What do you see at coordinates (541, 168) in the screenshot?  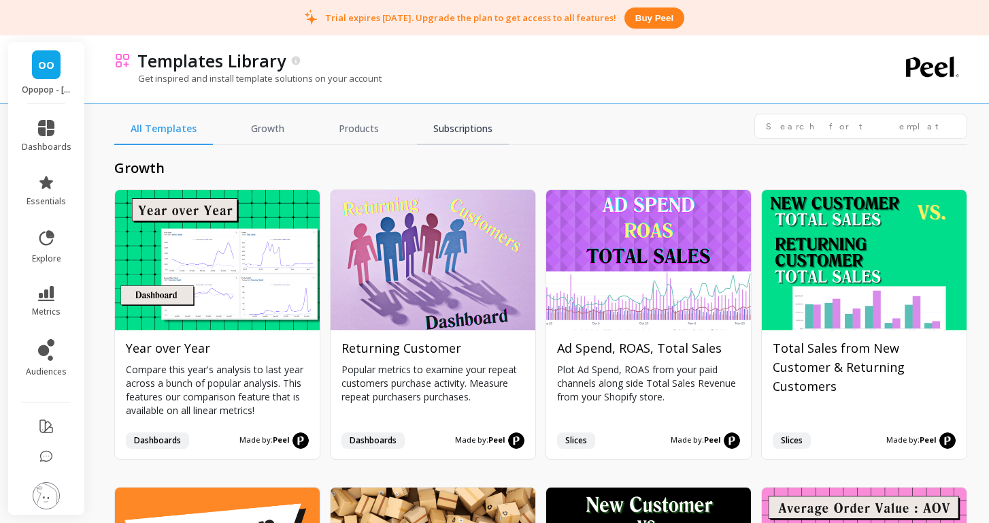 I see `h2: growth` at bounding box center [541, 168].